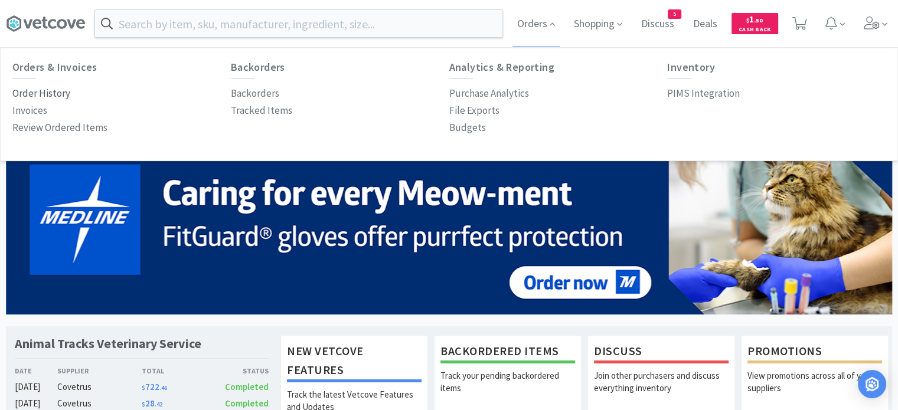 The image size is (898, 410). I want to click on p: PIMS Integration, so click(703, 93).